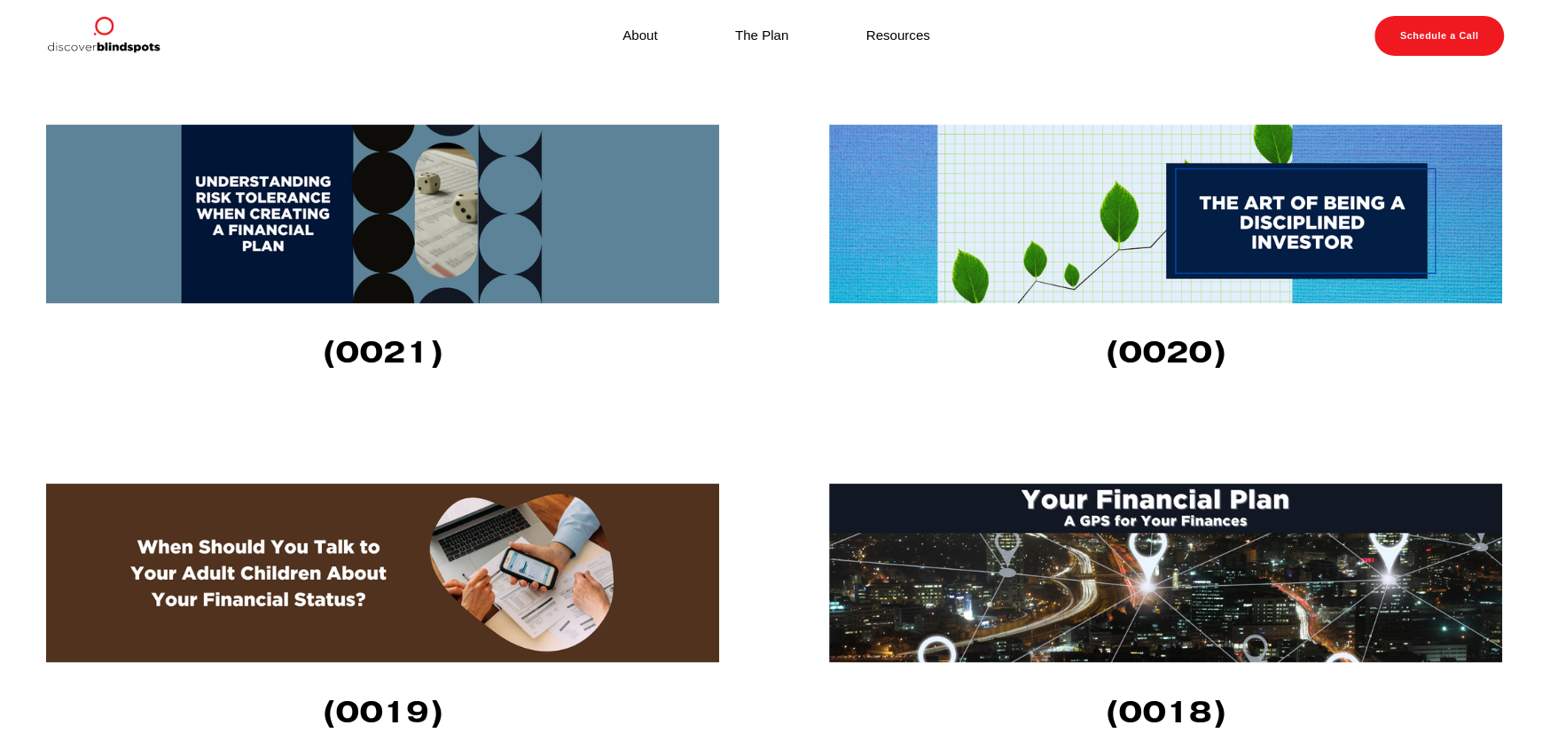 The height and width of the screenshot is (733, 1550). Describe the element at coordinates (1438, 36) in the screenshot. I see `a: Schedule a Call` at that location.